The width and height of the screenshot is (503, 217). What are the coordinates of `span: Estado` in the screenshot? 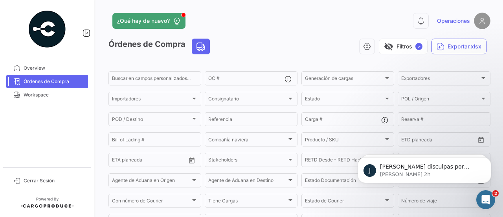 It's located at (344, 100).